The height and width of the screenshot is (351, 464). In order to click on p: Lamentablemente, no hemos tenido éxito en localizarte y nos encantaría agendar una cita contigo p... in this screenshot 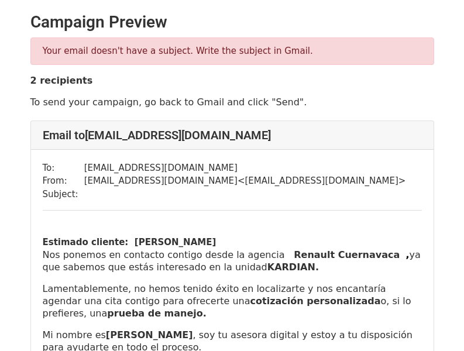, I will do `click(232, 301)`.